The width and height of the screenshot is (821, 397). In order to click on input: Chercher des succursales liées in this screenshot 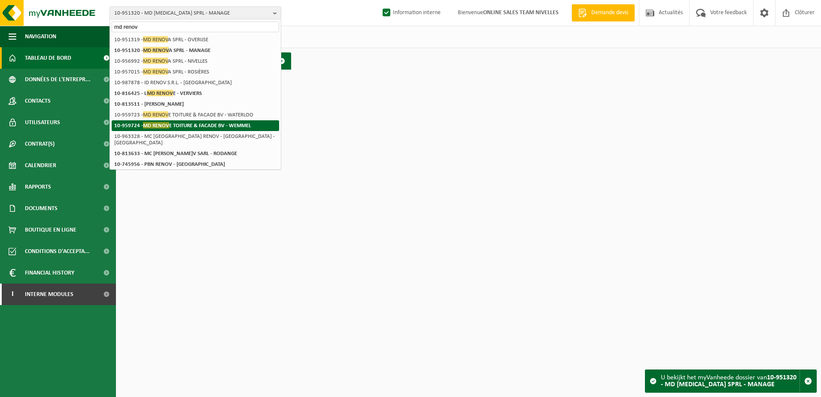, I will do `click(195, 27)`.